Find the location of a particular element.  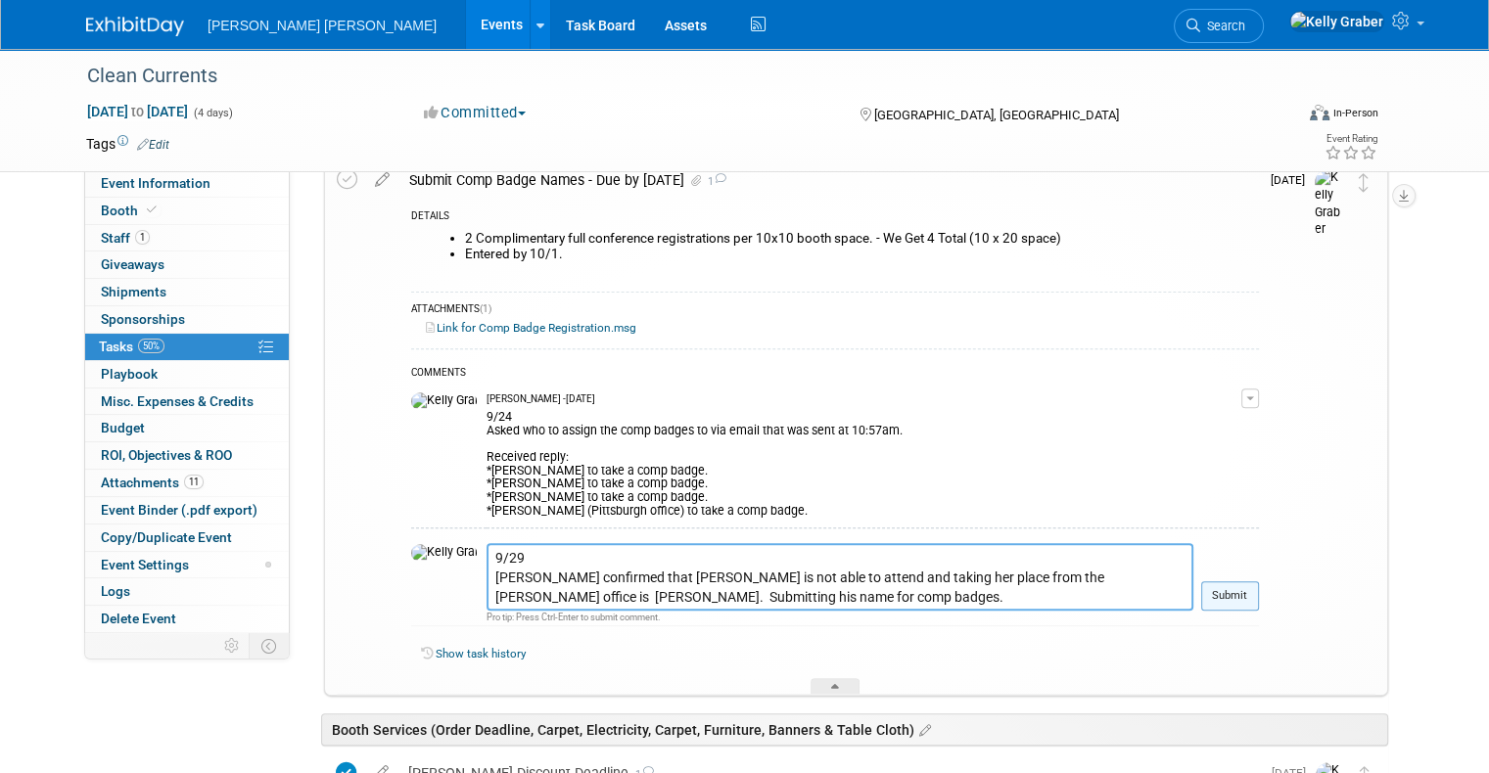

span: Shipments is located at coordinates (133, 292).